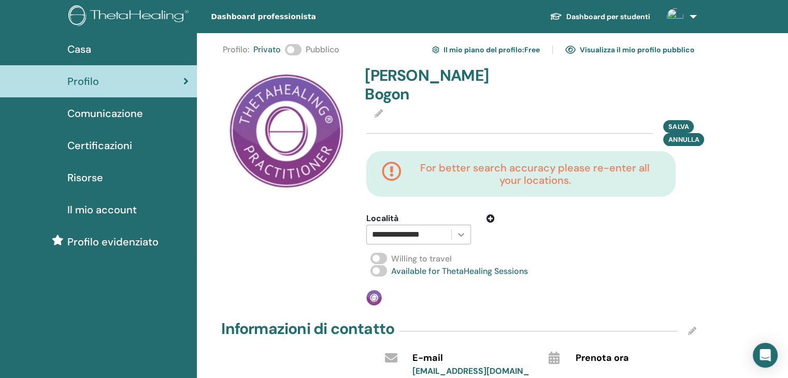 The height and width of the screenshot is (378, 788). What do you see at coordinates (600, 17) in the screenshot?
I see `a: Dashboard per studenti` at bounding box center [600, 17].